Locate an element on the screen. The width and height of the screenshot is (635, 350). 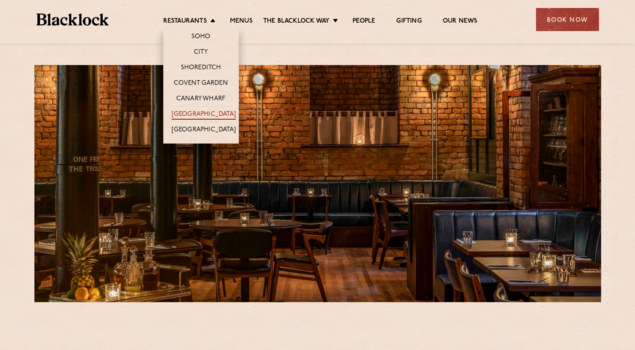
a: People is located at coordinates (364, 22).